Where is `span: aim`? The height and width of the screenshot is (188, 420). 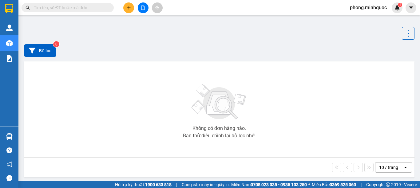 span: aim is located at coordinates (157, 8).